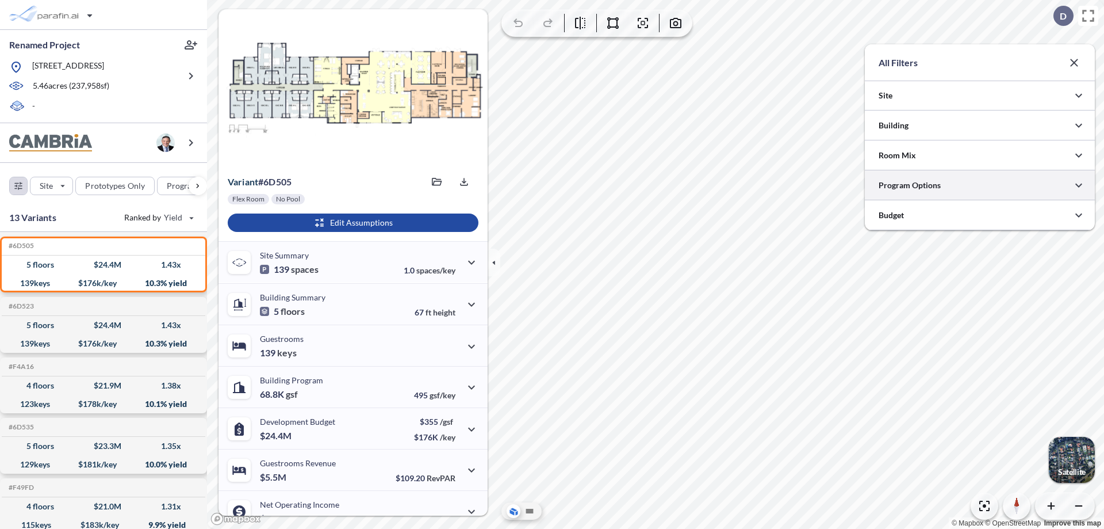  I want to click on p: All Filters, so click(898, 63).